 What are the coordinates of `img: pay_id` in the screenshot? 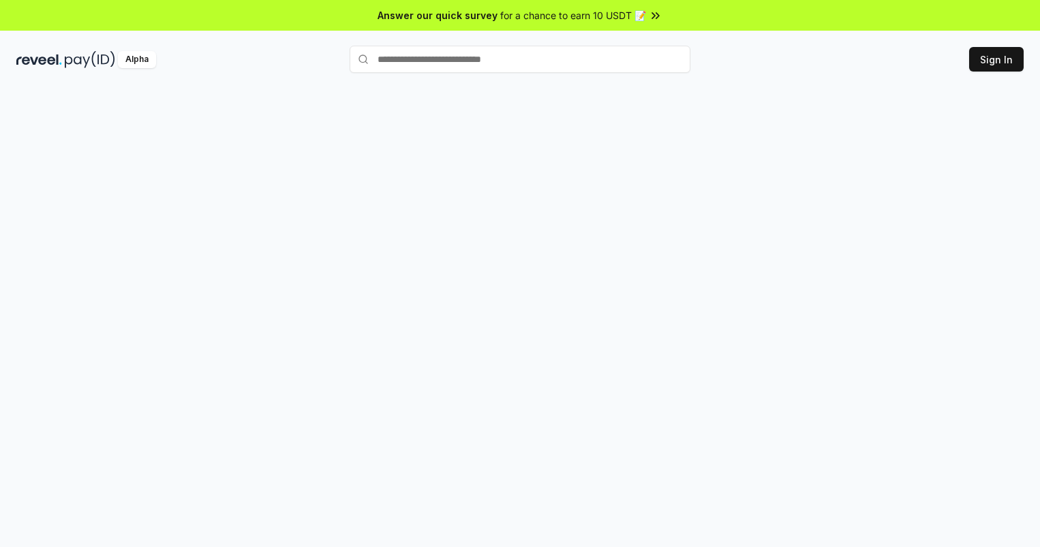 It's located at (90, 59).